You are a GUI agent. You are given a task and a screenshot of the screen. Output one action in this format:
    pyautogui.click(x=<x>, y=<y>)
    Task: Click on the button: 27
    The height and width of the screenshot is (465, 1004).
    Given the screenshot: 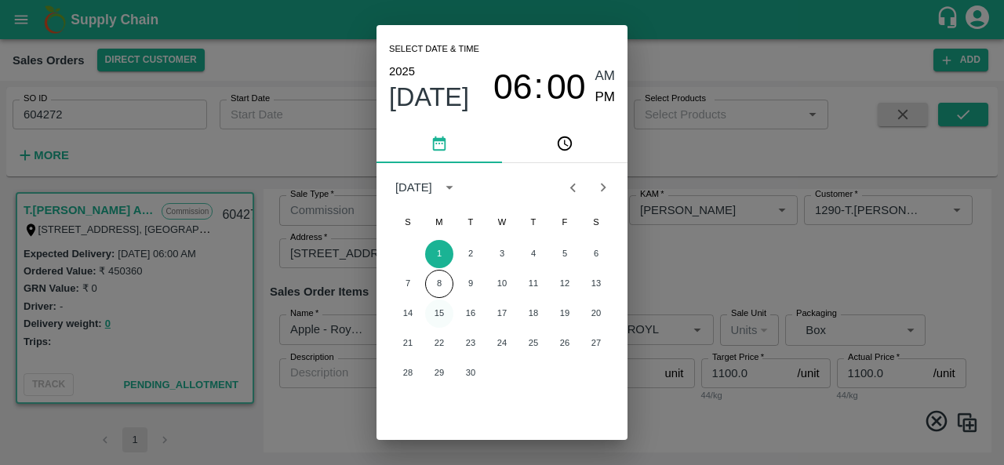 What is the action you would take?
    pyautogui.click(x=596, y=344)
    